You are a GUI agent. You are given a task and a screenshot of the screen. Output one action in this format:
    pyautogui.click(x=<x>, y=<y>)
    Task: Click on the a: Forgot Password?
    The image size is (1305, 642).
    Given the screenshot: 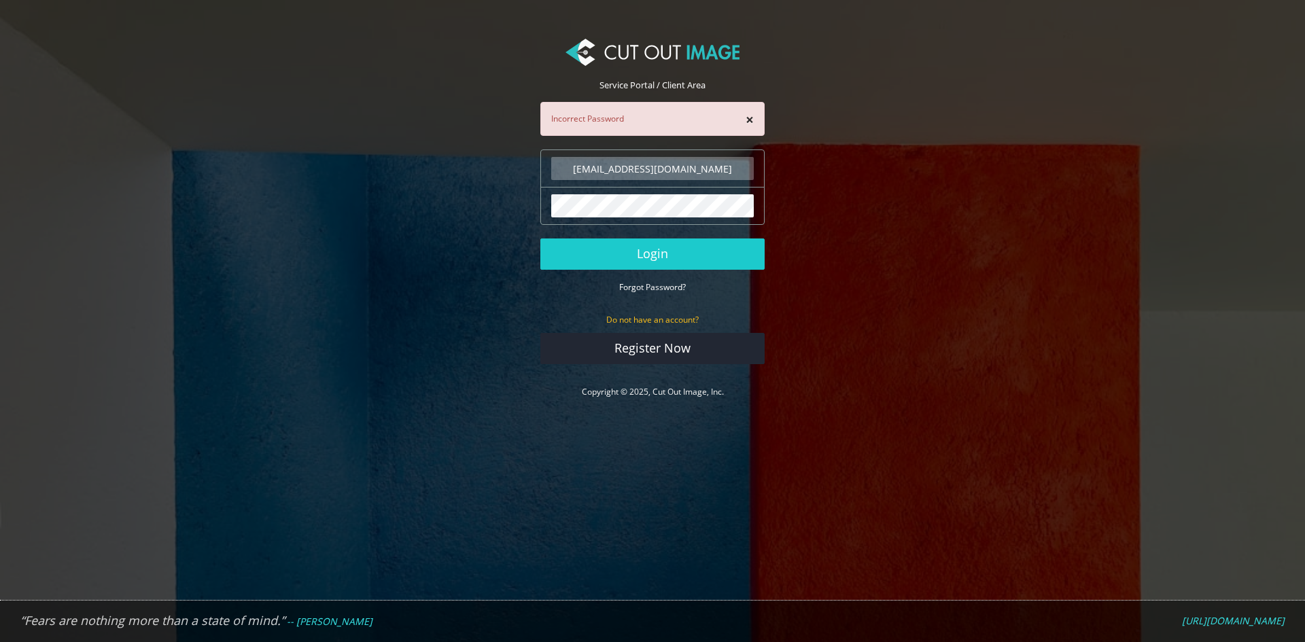 What is the action you would take?
    pyautogui.click(x=653, y=287)
    